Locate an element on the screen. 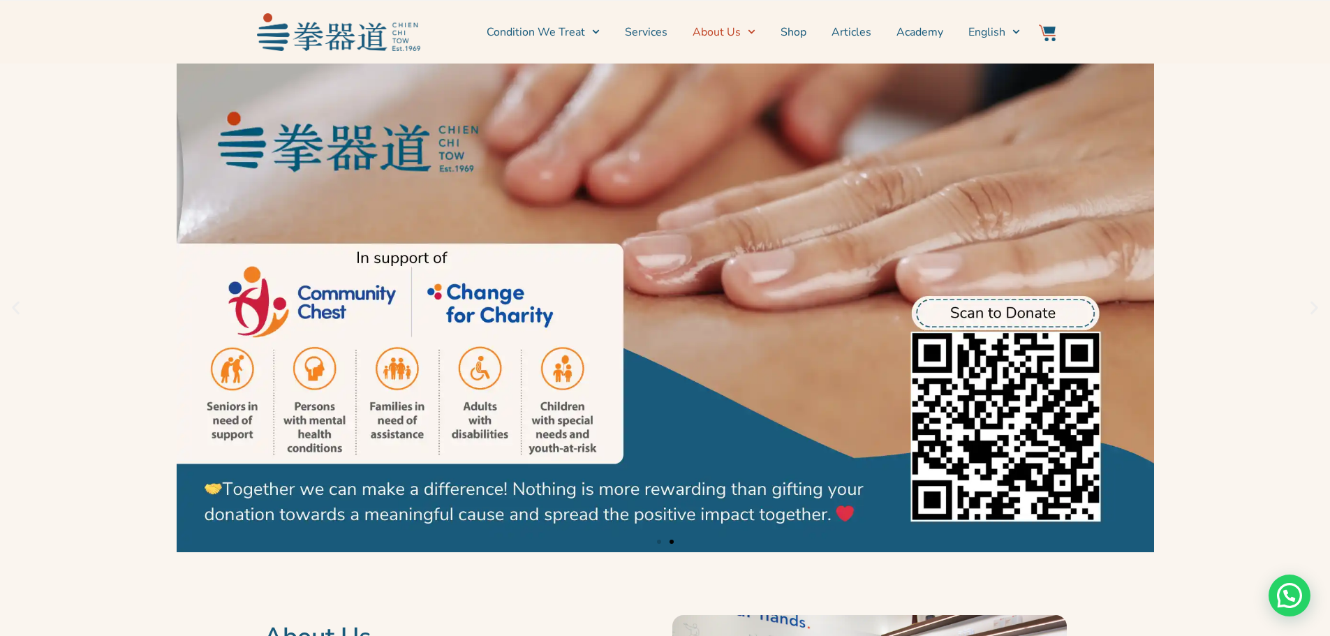  a: Academy is located at coordinates (920, 32).